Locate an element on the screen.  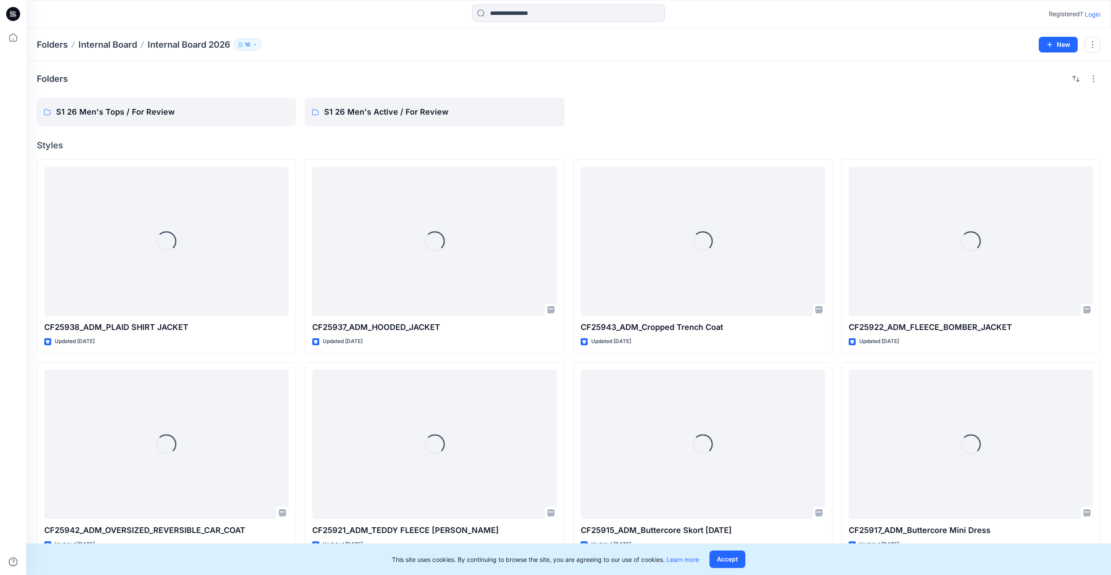
a: Learn more is located at coordinates (683, 560).